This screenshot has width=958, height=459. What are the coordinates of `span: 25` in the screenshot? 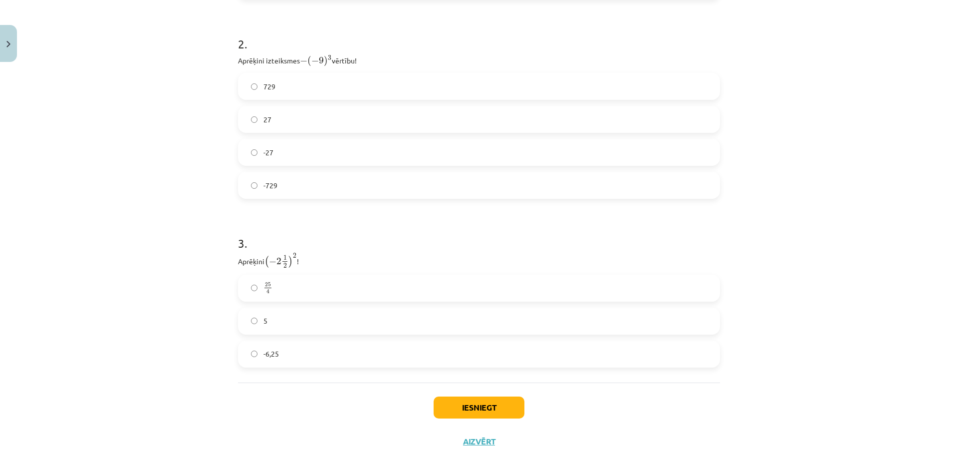 It's located at (268, 284).